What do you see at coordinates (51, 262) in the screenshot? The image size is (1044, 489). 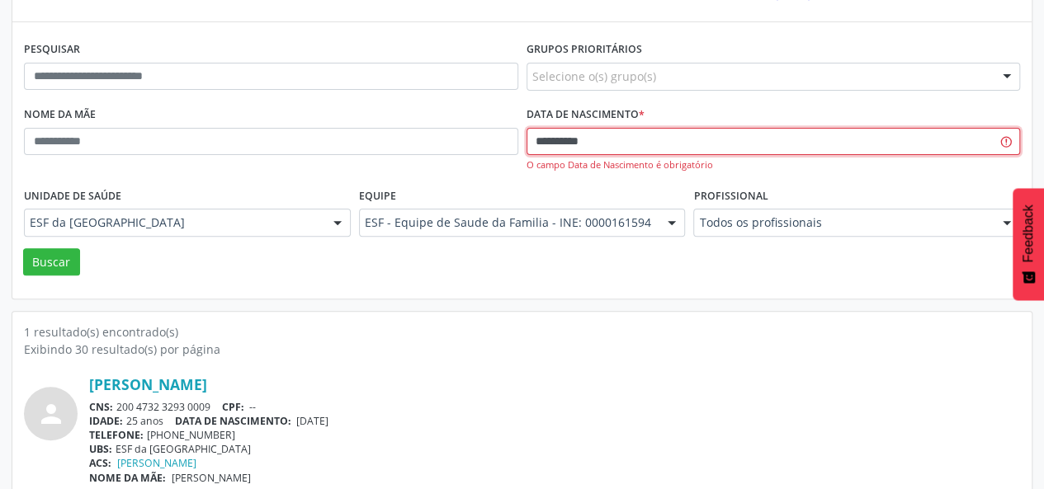 I see `button: Buscar` at bounding box center [51, 262].